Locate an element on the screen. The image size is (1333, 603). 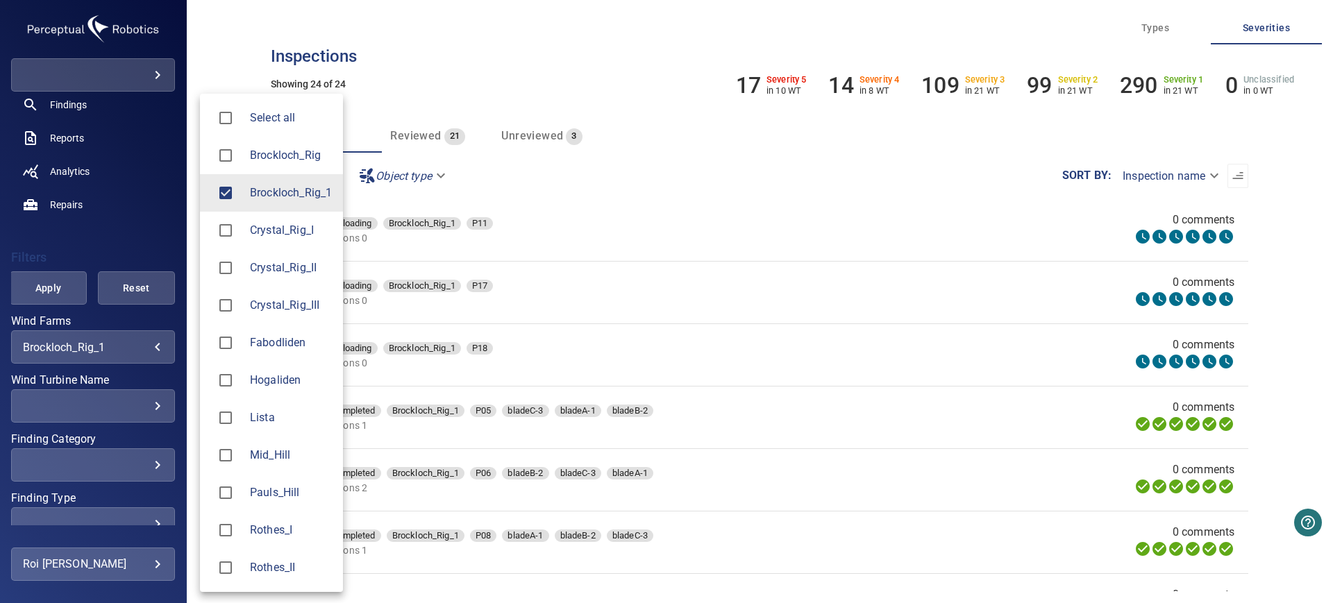
ul: Brockloch_Rig_1 is located at coordinates (272, 343).